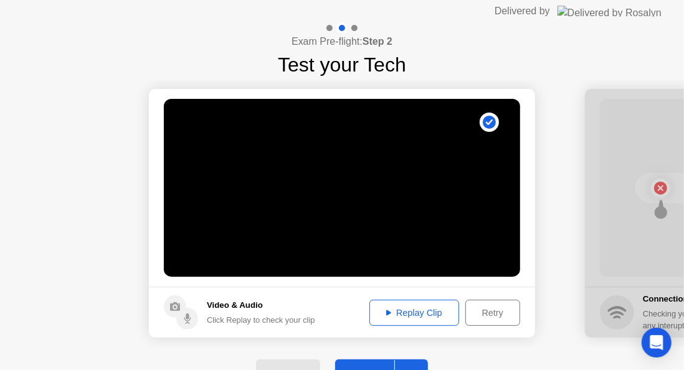 The height and width of the screenshot is (370, 684). Describe the element at coordinates (414, 313) in the screenshot. I see `button: Replay Clip` at that location.